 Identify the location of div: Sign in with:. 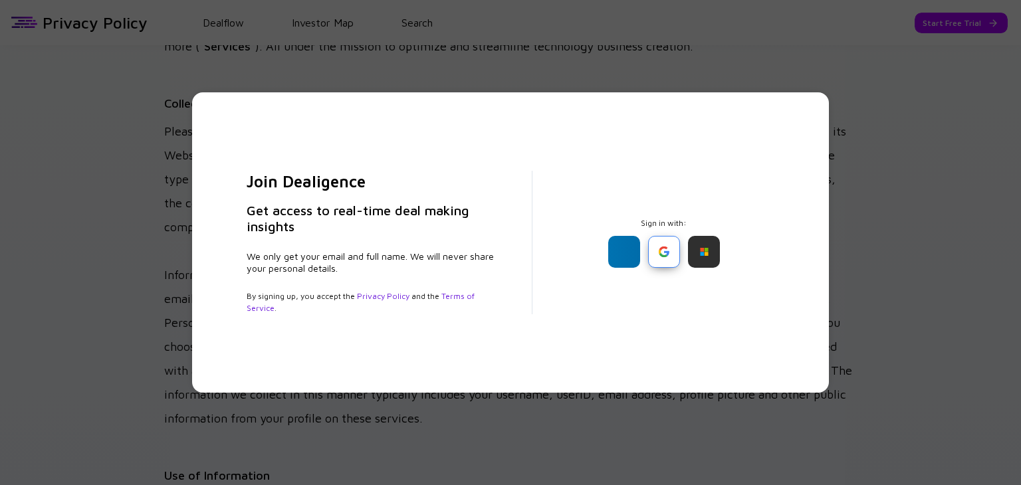
(664, 243).